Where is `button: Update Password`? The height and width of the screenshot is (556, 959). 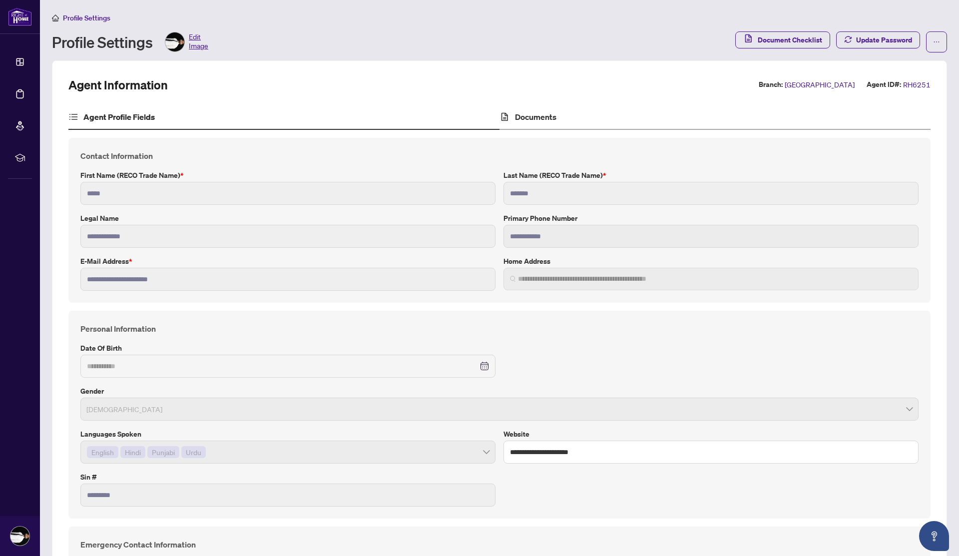 button: Update Password is located at coordinates (878, 40).